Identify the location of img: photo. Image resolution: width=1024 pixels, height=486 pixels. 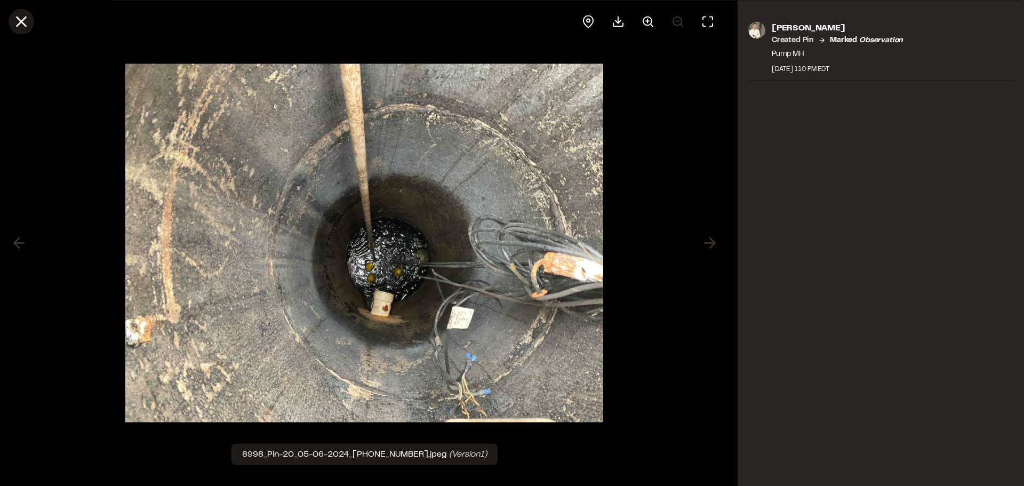
(757, 30).